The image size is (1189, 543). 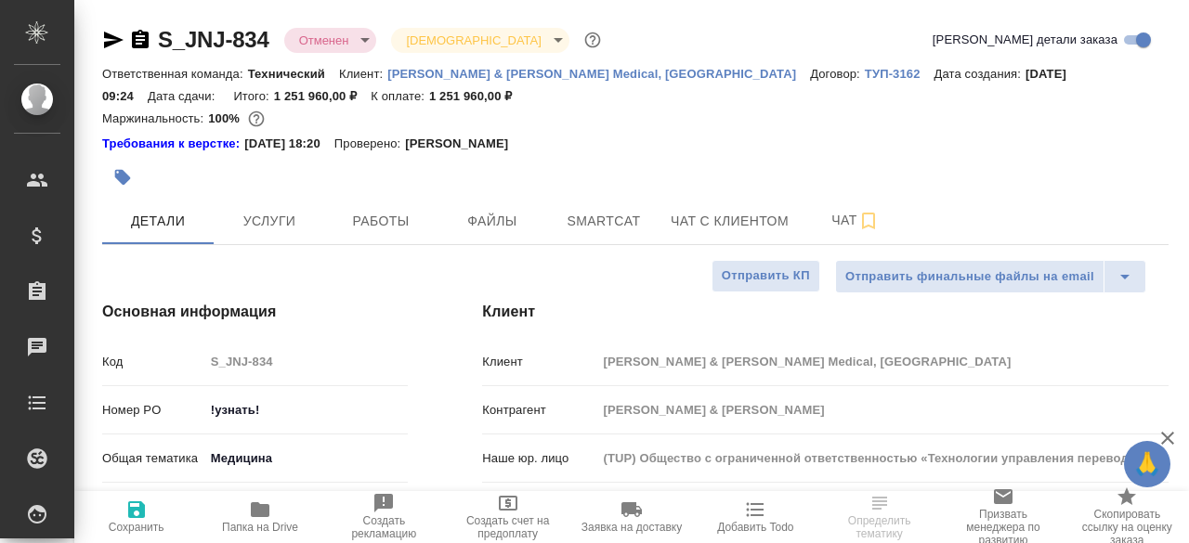 What do you see at coordinates (384, 517) in the screenshot?
I see `button: Создать рекламацию` at bounding box center [384, 517].